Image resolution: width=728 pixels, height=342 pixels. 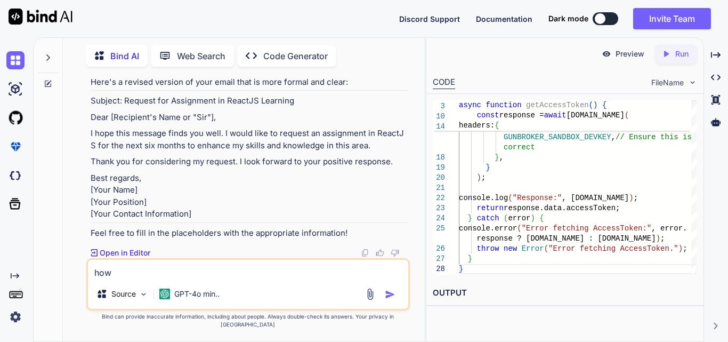 What do you see at coordinates (370, 294) in the screenshot?
I see `img: attachment` at bounding box center [370, 294].